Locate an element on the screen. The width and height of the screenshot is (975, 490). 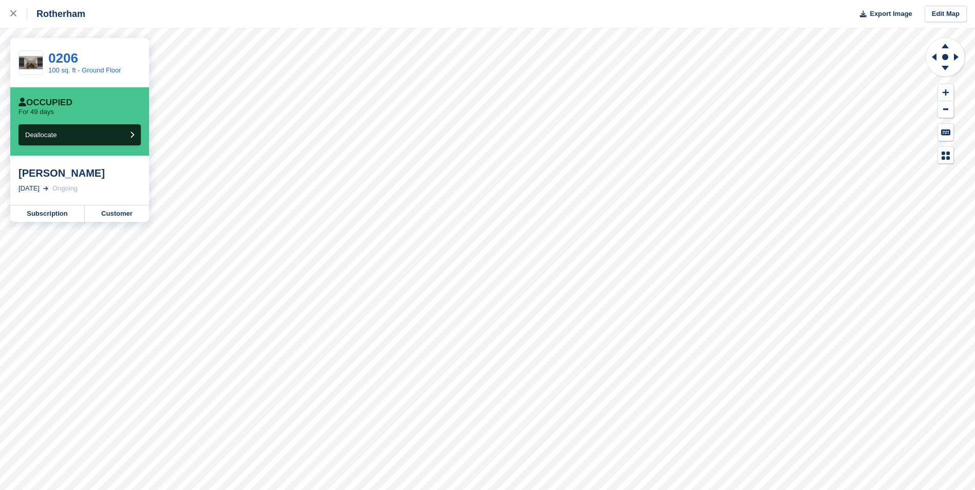
div: Occupied is located at coordinates (45, 103).